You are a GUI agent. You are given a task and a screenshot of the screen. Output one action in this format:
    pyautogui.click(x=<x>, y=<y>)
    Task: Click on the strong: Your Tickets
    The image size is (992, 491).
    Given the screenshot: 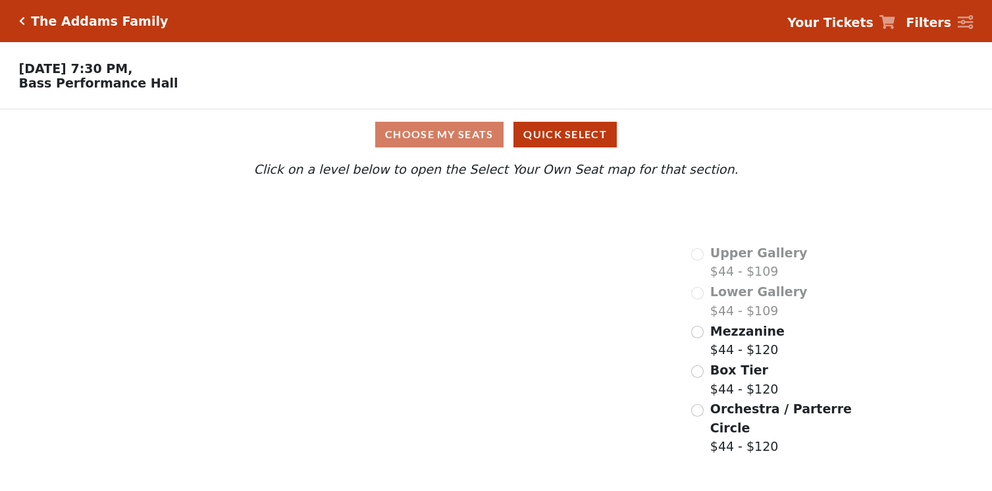 What is the action you would take?
    pyautogui.click(x=830, y=22)
    